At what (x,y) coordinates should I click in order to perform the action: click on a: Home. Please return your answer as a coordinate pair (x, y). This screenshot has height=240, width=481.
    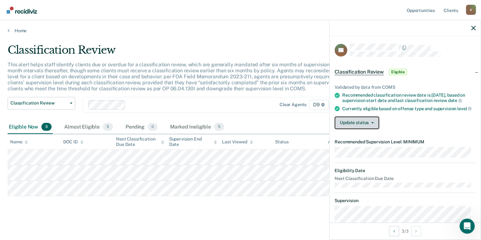
    Looking at the image, I should click on (240, 31).